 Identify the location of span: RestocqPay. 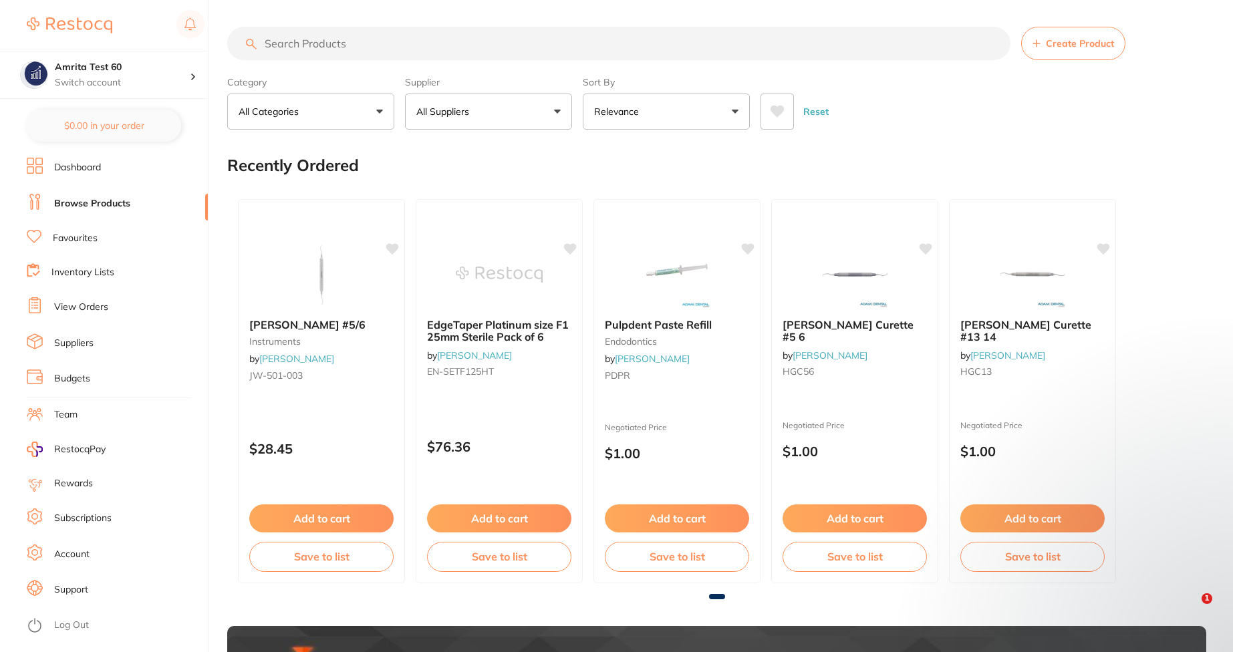
(80, 450).